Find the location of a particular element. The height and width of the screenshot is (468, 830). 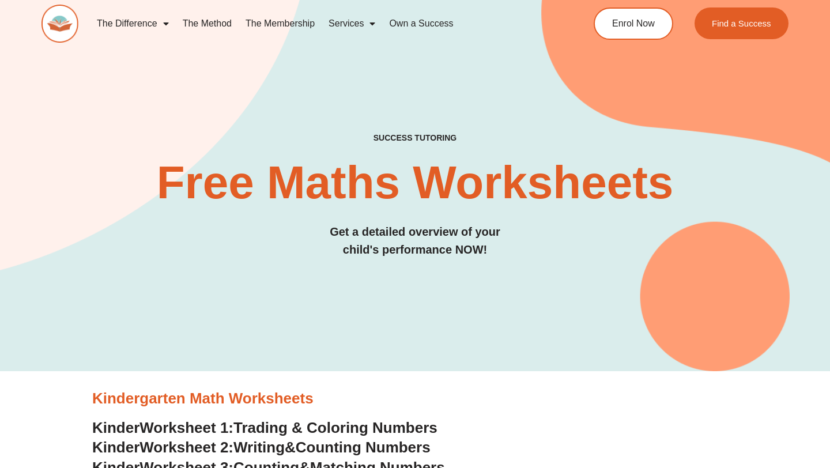

a: Find a Success is located at coordinates (741, 23).